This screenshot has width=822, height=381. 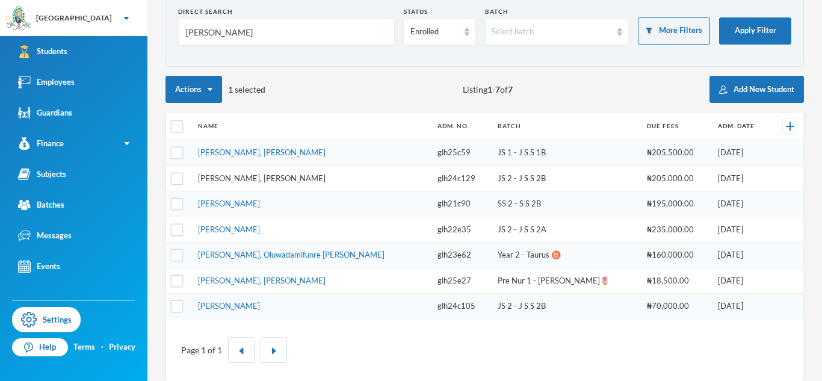 What do you see at coordinates (84, 347) in the screenshot?
I see `a: Terms` at bounding box center [84, 347].